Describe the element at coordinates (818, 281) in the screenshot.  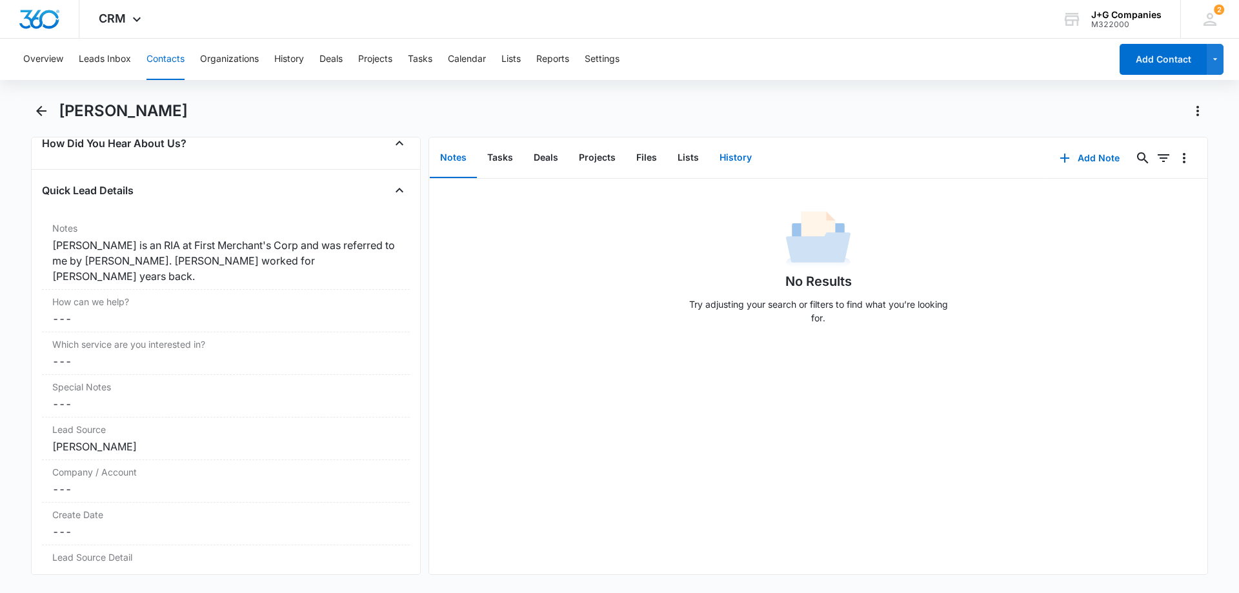
I see `h1: No Results` at that location.